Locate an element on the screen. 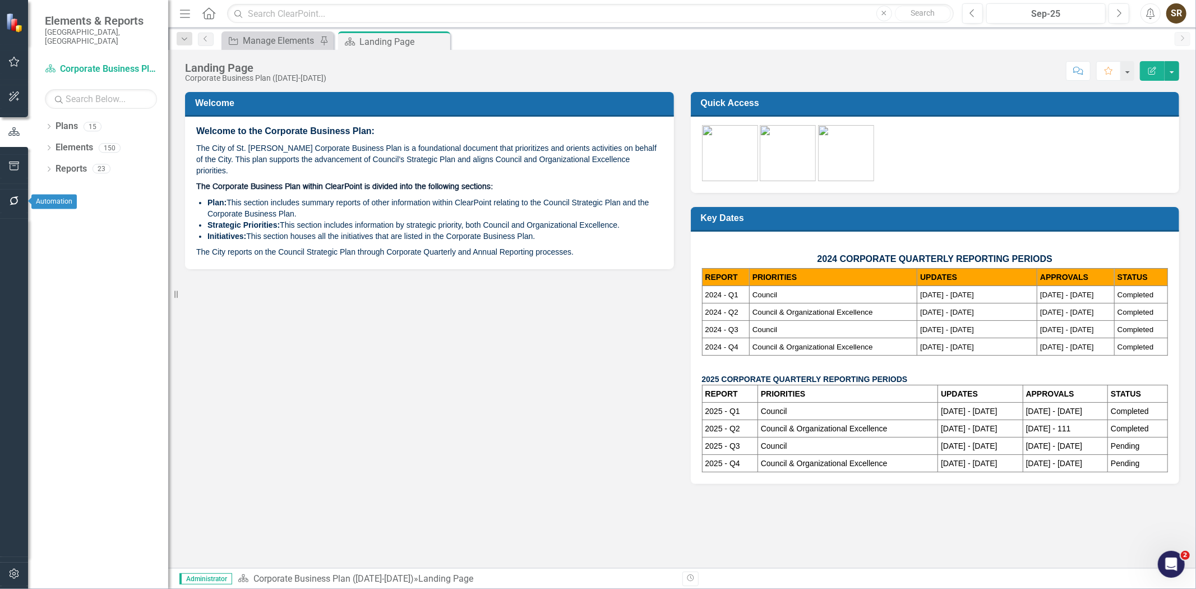 Image resolution: width=1196 pixels, height=589 pixels. img: ClearPoint Strategy is located at coordinates (15, 22).